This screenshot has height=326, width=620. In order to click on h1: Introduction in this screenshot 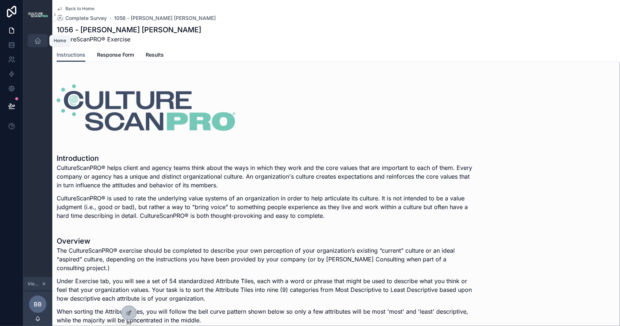, I will do `click(265, 158)`.